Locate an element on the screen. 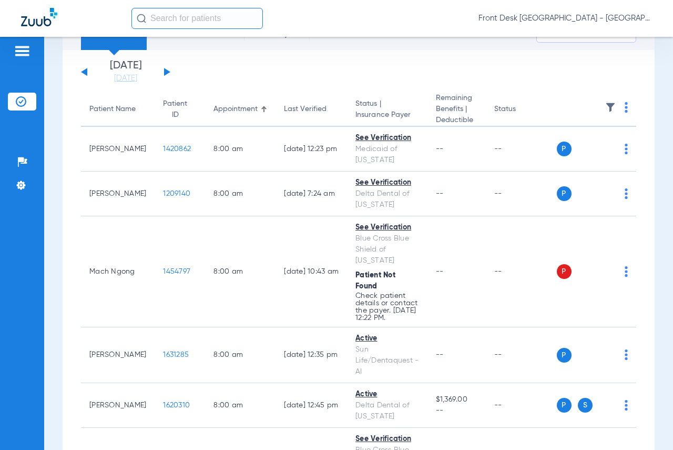 Image resolution: width=673 pixels, height=450 pixels. span: 1631285 is located at coordinates (176, 354).